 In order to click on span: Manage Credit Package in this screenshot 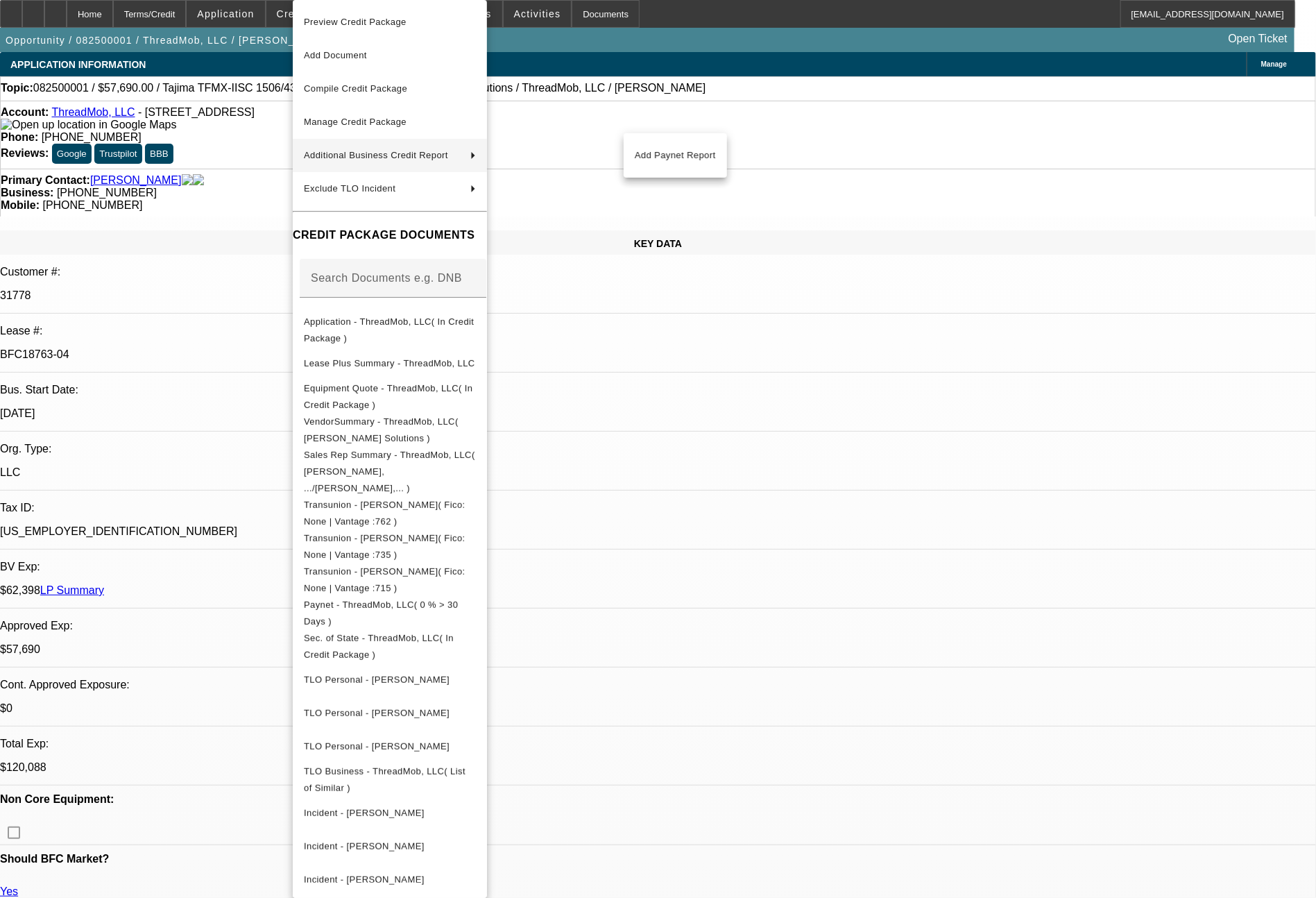, I will do `click(355, 121)`.